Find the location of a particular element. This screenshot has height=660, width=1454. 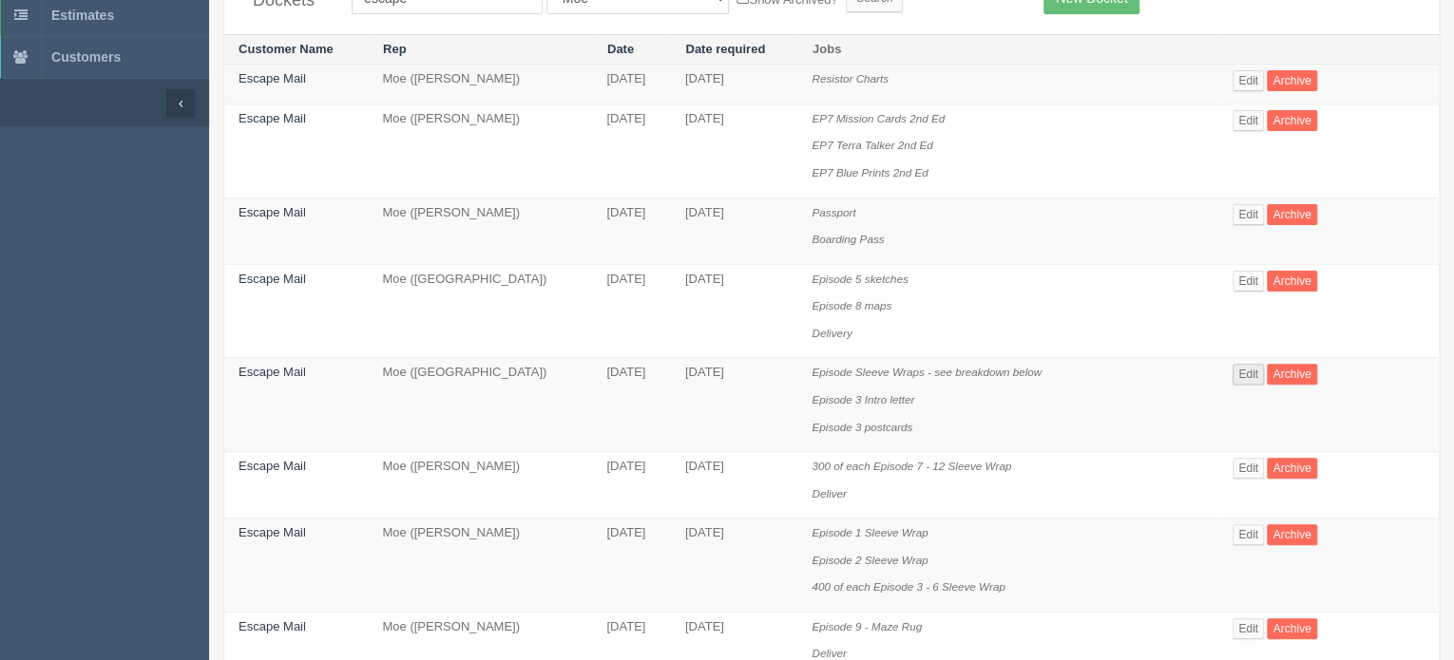

i: Episode 9 - Maze Rug is located at coordinates (866, 626).